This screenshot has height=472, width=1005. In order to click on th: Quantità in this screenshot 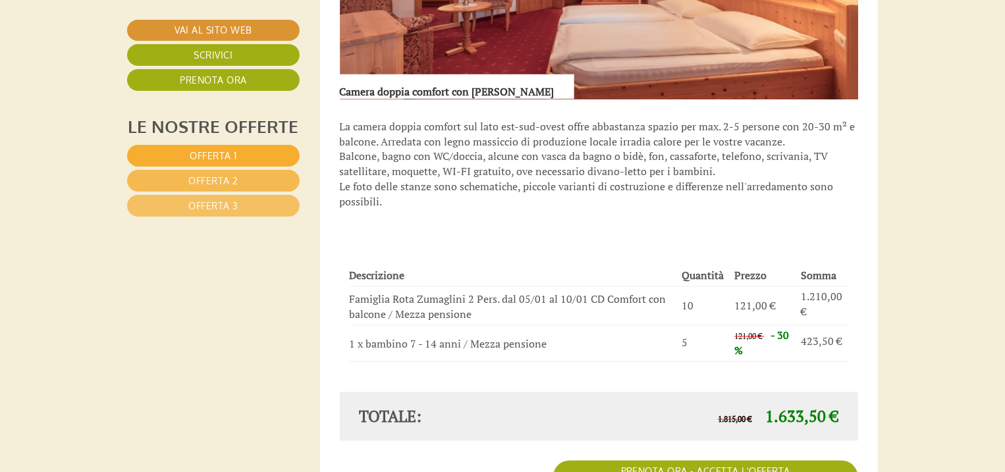, I will do `click(703, 276)`.